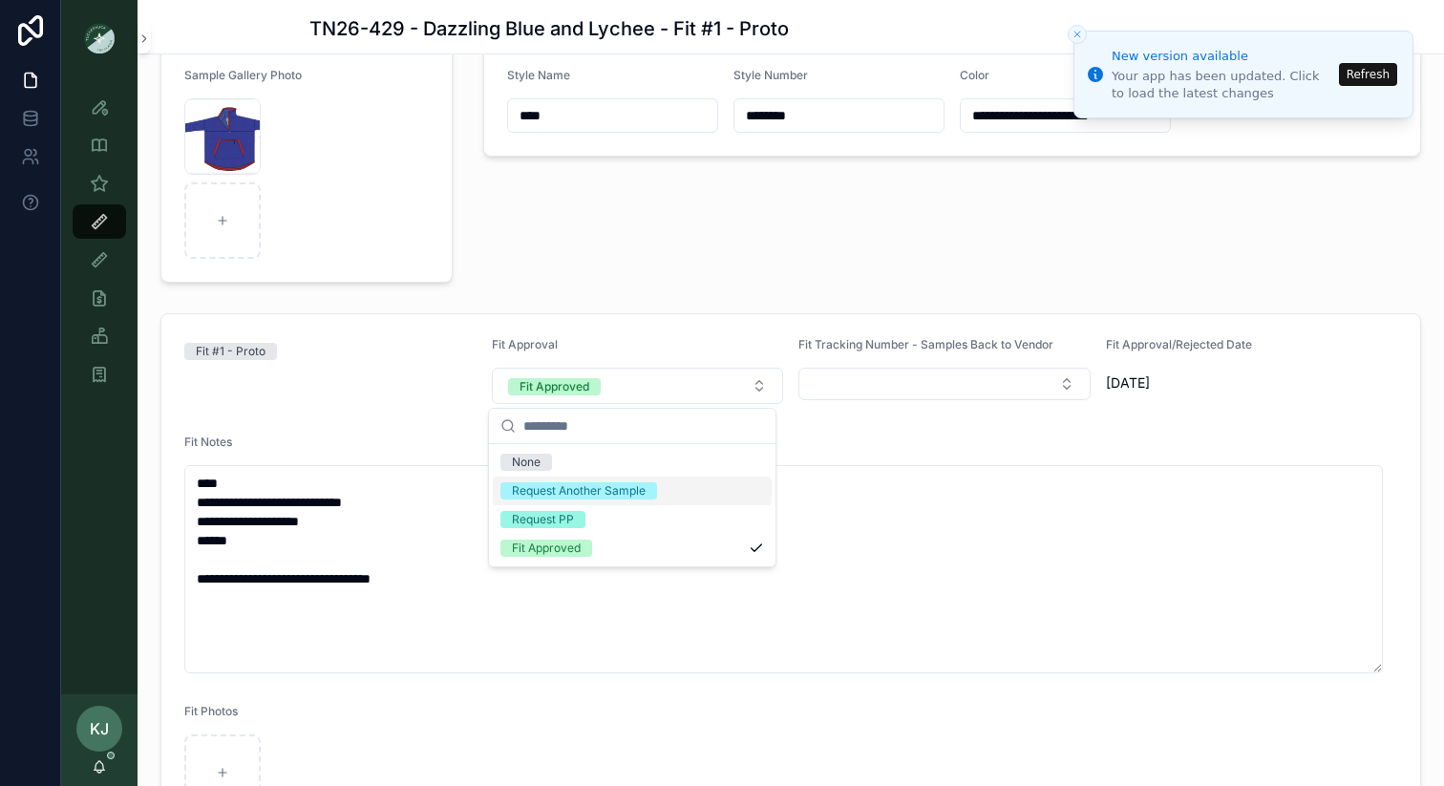 This screenshot has width=1444, height=786. Describe the element at coordinates (549, 29) in the screenshot. I see `h1: TN26-429 - Dazzling Blue and Lychee - Fit #1 - Proto` at that location.